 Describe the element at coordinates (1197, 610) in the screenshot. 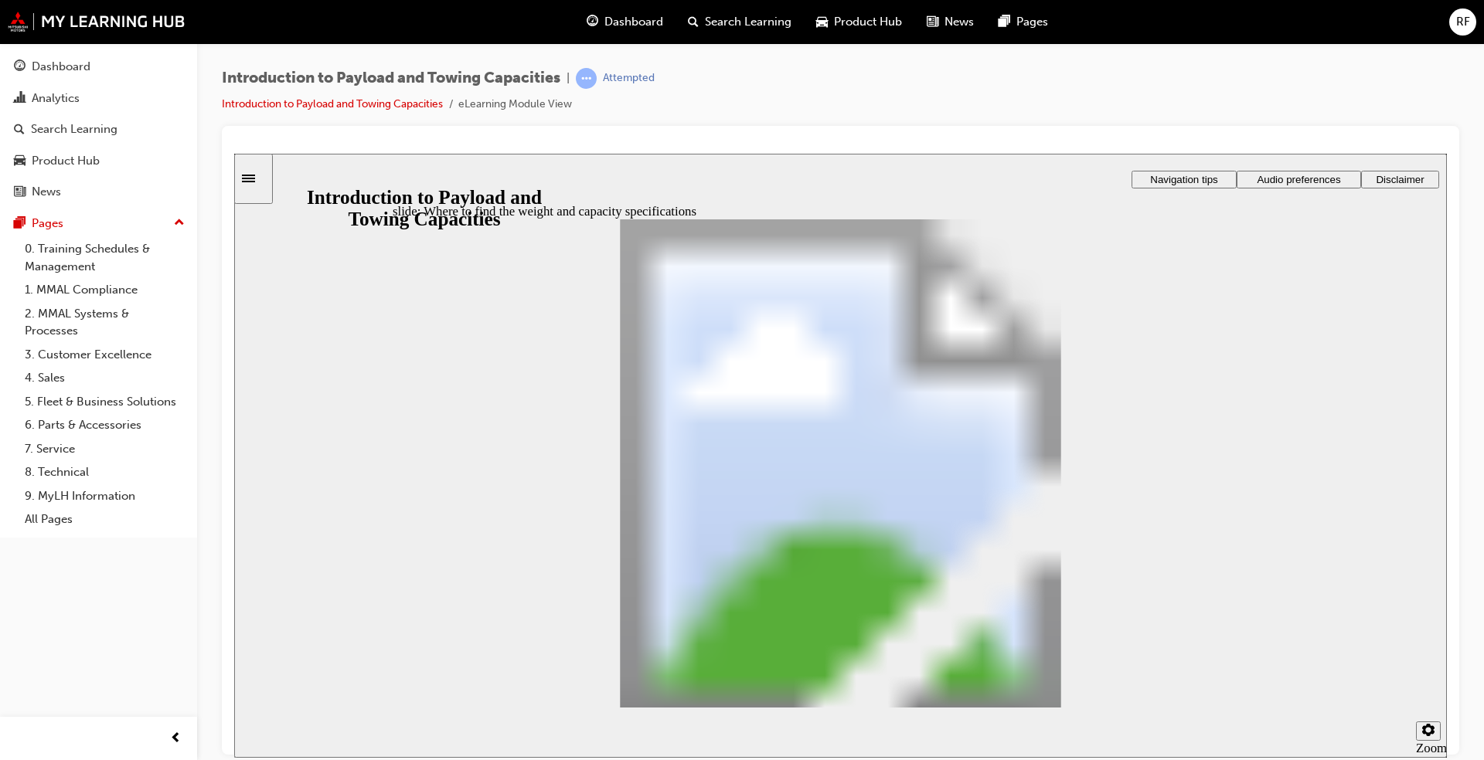

I see `label: Zoom to fit` at that location.